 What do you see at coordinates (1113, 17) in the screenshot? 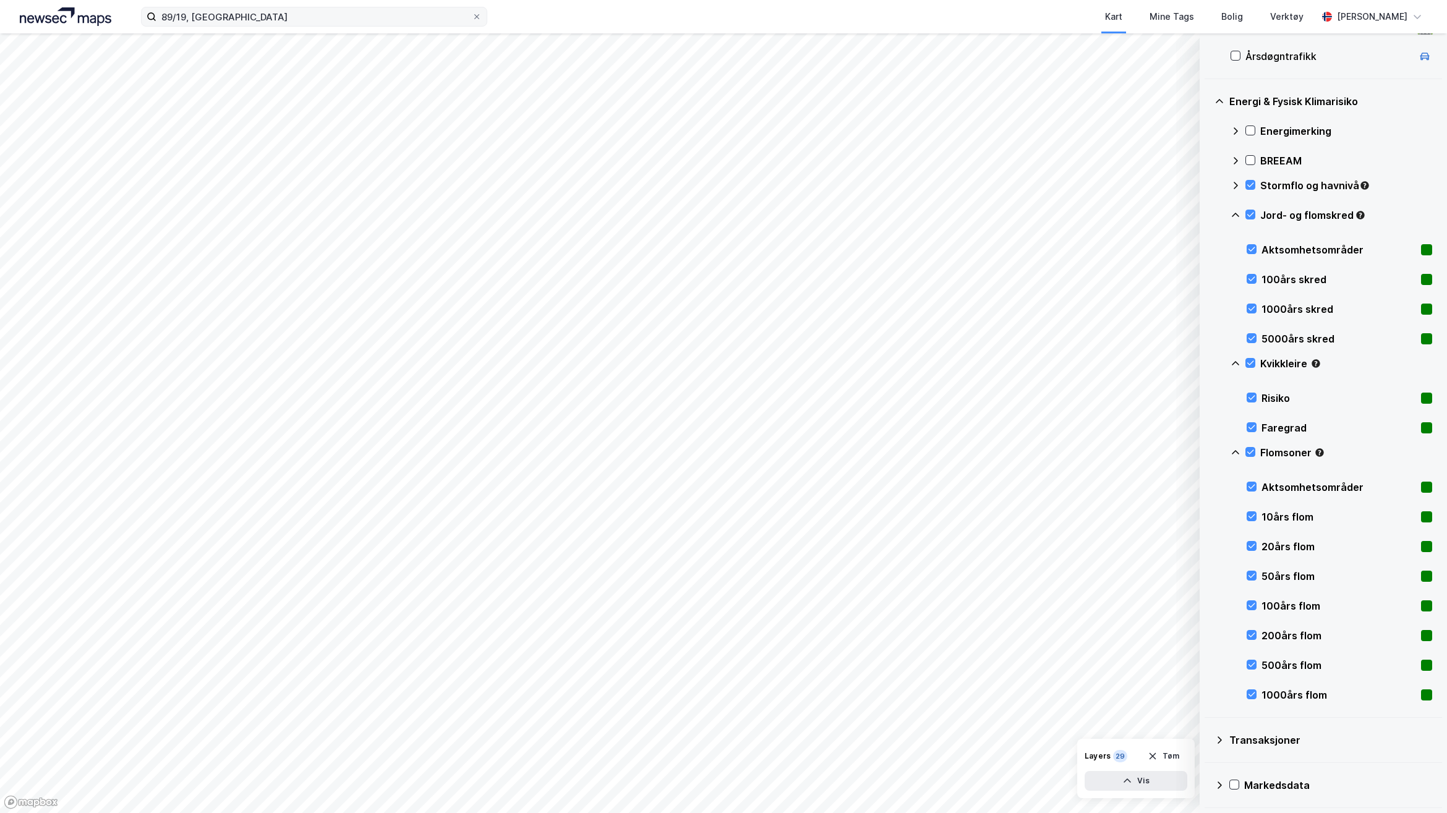
I see `div: Kart` at bounding box center [1113, 17].